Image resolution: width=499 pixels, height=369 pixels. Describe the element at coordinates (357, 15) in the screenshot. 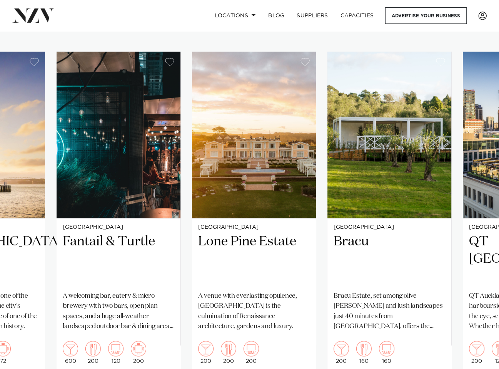

I see `a: Capacities` at that location.